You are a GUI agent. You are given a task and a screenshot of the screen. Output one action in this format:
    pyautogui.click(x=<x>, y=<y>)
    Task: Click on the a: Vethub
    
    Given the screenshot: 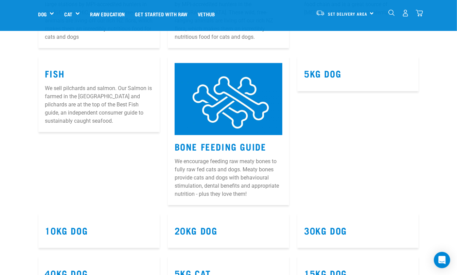 What is the action you would take?
    pyautogui.click(x=206, y=14)
    